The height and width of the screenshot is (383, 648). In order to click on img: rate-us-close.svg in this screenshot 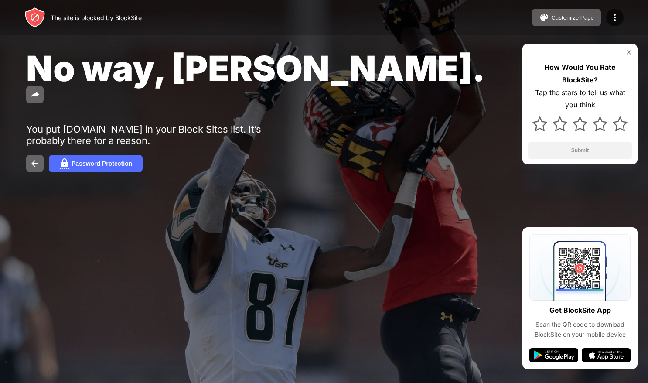, I will do `click(629, 52)`.